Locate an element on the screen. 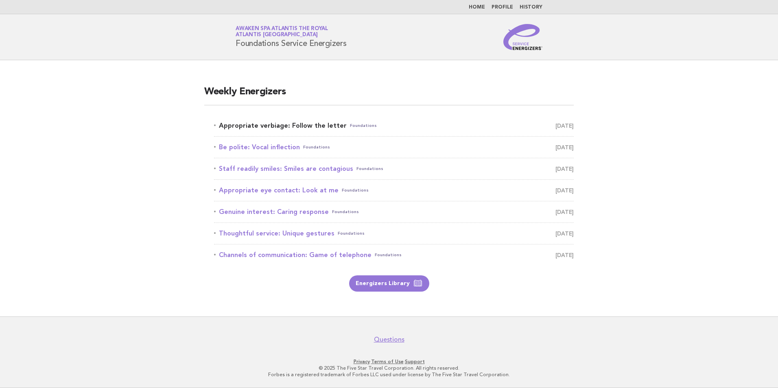 The height and width of the screenshot is (388, 778). a: History is located at coordinates (531, 7).